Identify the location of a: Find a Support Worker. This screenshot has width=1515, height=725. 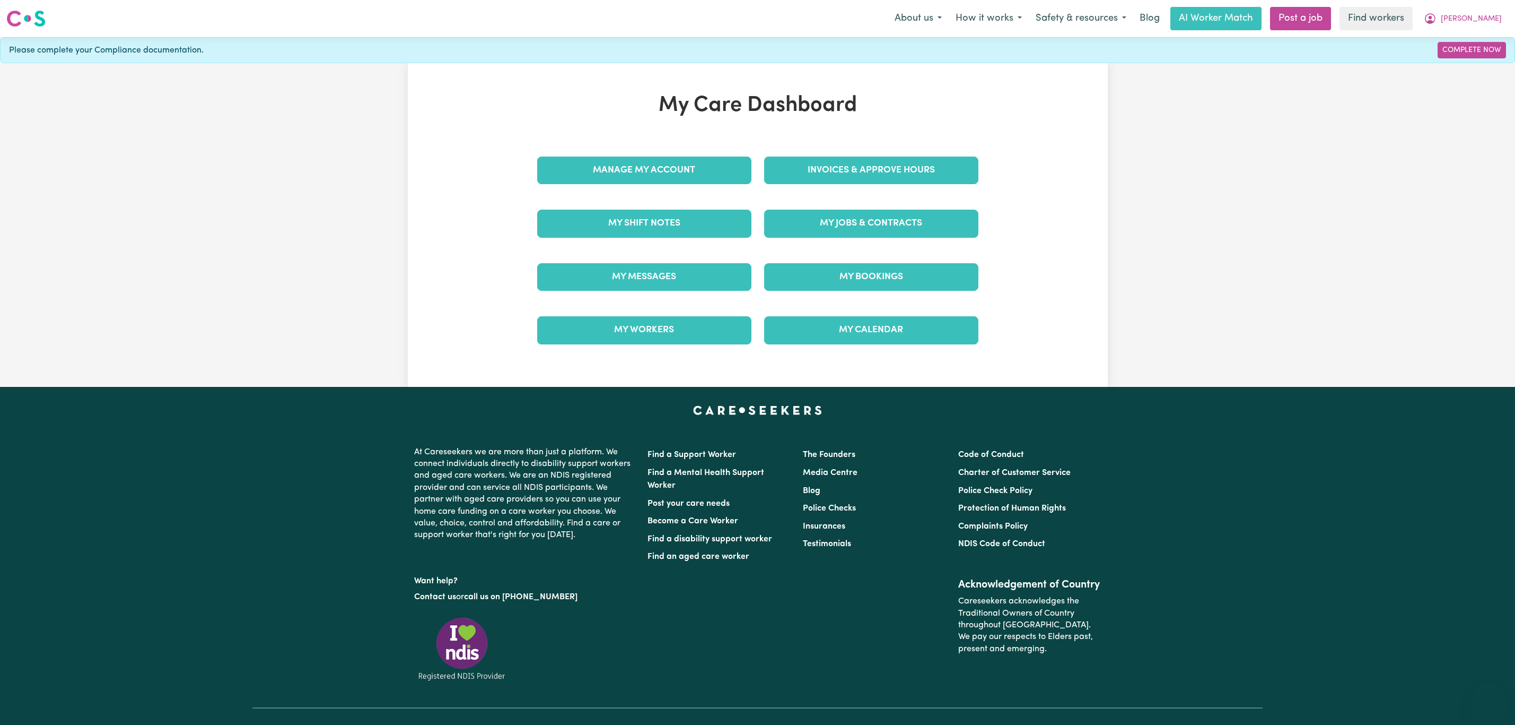
(692, 455).